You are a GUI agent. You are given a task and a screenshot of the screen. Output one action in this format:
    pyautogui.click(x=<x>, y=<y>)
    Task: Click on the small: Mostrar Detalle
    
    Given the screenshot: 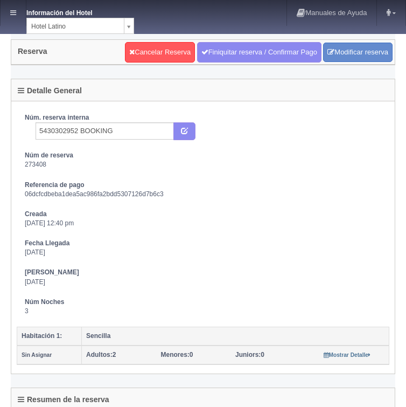 What is the action you would take?
    pyautogui.click(x=347, y=354)
    